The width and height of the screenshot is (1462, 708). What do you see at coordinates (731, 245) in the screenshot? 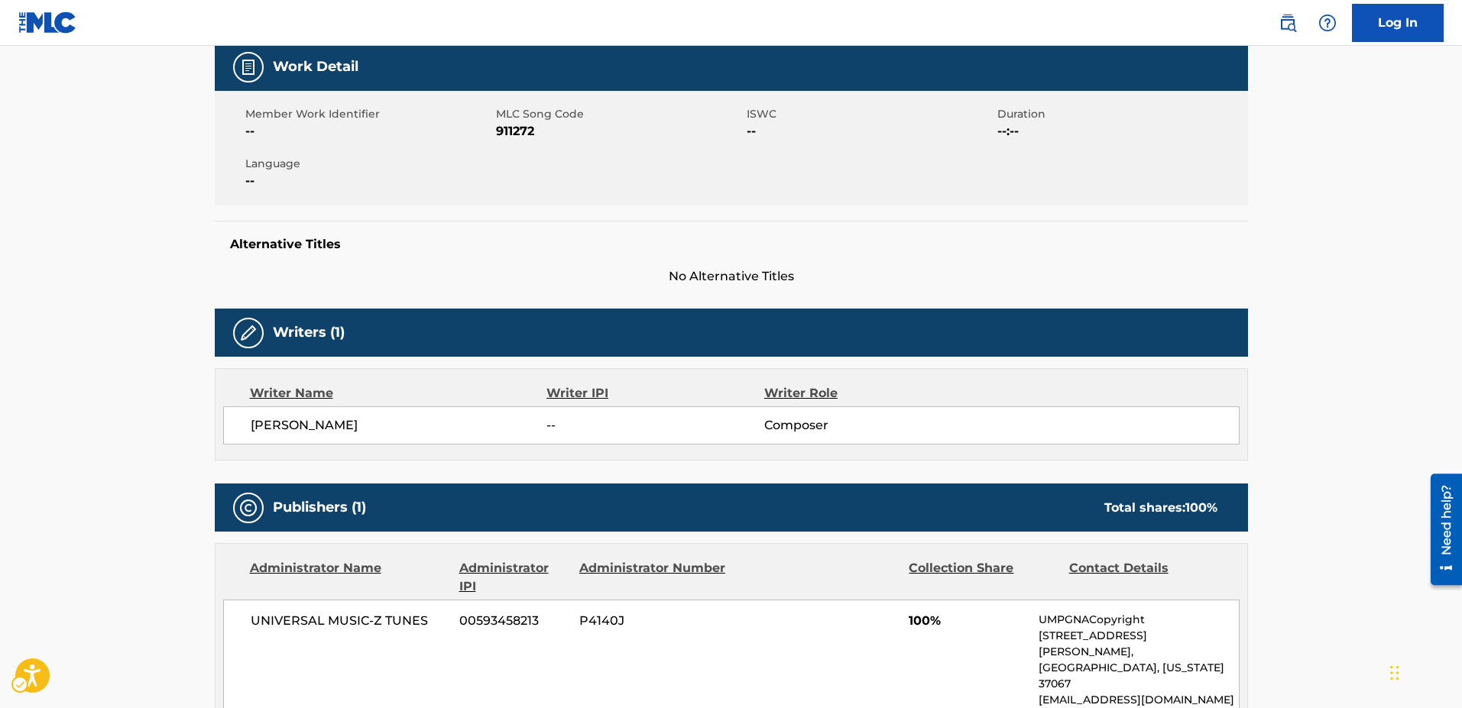
I see `h5: Alternative Titles` at bounding box center [731, 245].